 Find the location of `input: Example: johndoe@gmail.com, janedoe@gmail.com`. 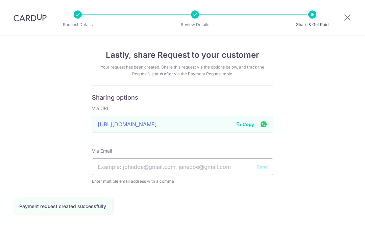

input: Example: johndoe@gmail.com, janedoe@gmail.com is located at coordinates (183, 167).